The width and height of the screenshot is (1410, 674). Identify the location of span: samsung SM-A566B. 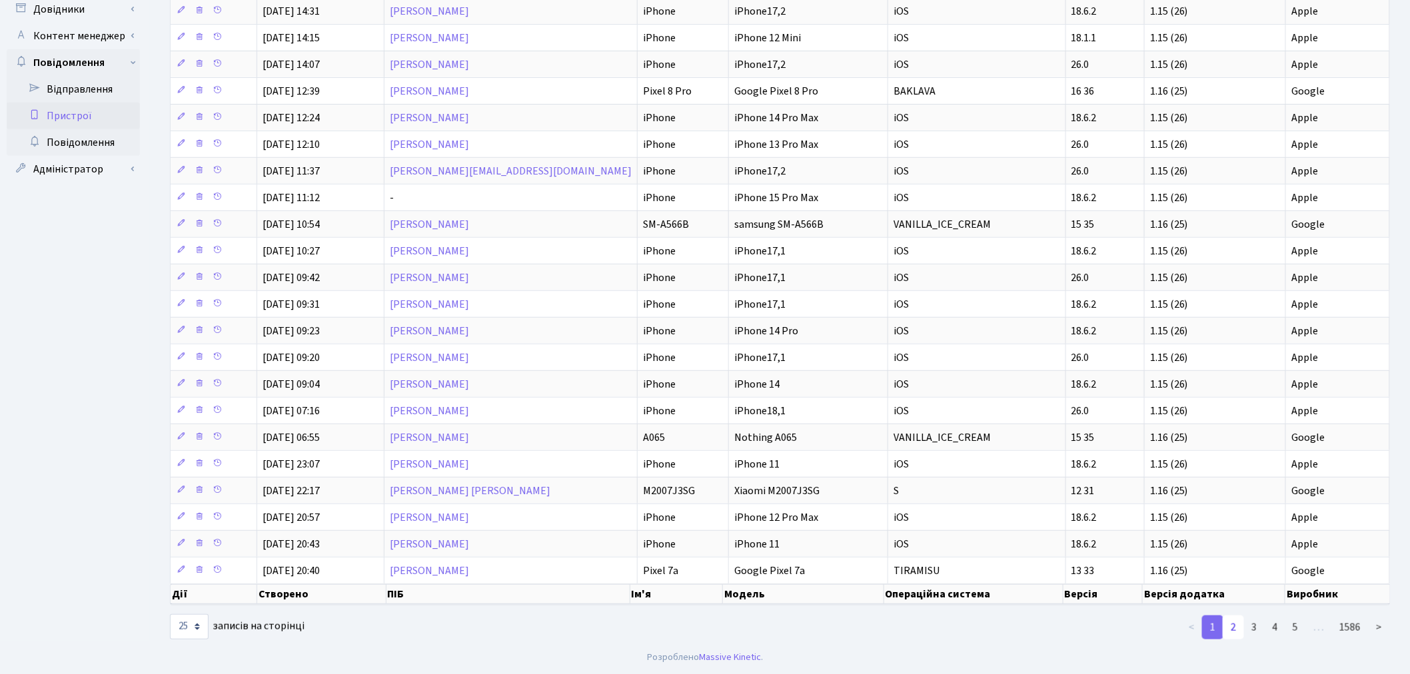
(808, 225).